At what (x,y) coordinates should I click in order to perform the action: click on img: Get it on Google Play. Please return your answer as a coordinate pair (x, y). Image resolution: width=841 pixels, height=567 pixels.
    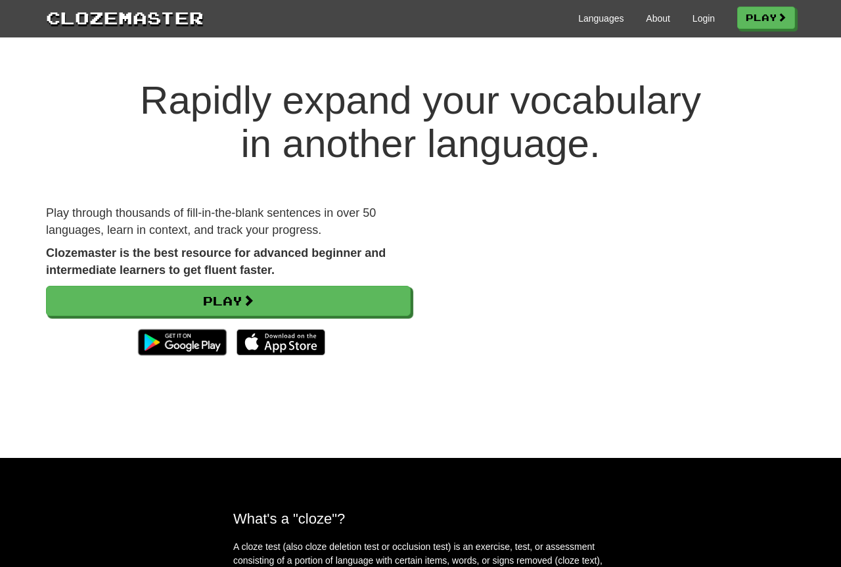
    Looking at the image, I should click on (182, 342).